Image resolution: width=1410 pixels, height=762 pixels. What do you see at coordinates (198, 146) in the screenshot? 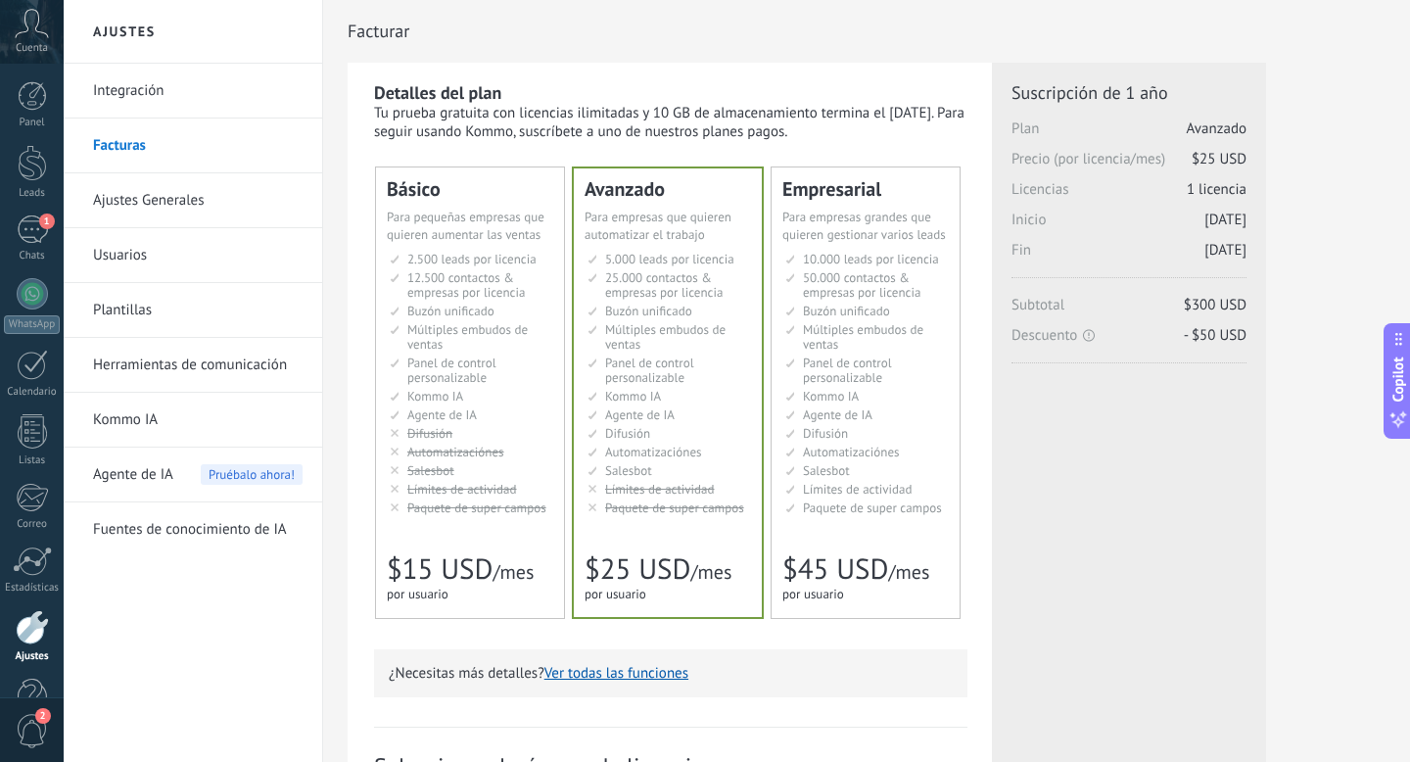
I see `a: Facturas` at bounding box center [198, 146].